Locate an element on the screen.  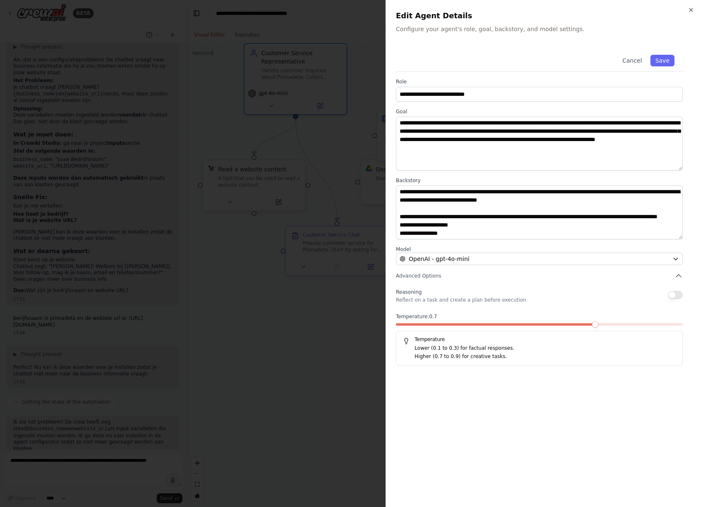
span: Advanced Options is located at coordinates (418, 276).